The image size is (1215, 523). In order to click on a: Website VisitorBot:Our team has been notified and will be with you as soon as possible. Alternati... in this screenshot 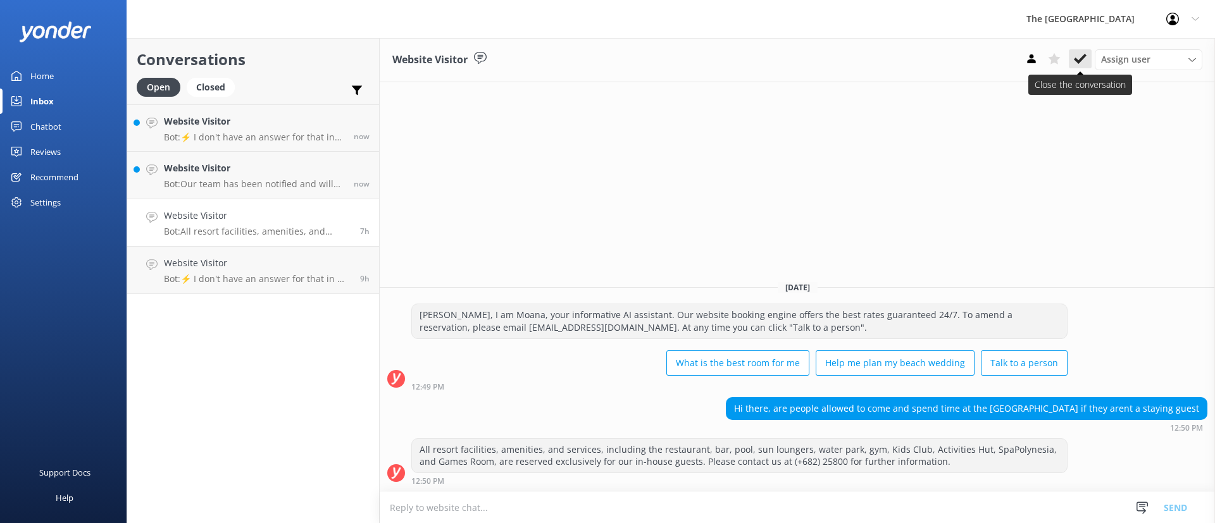, I will do `click(253, 175)`.